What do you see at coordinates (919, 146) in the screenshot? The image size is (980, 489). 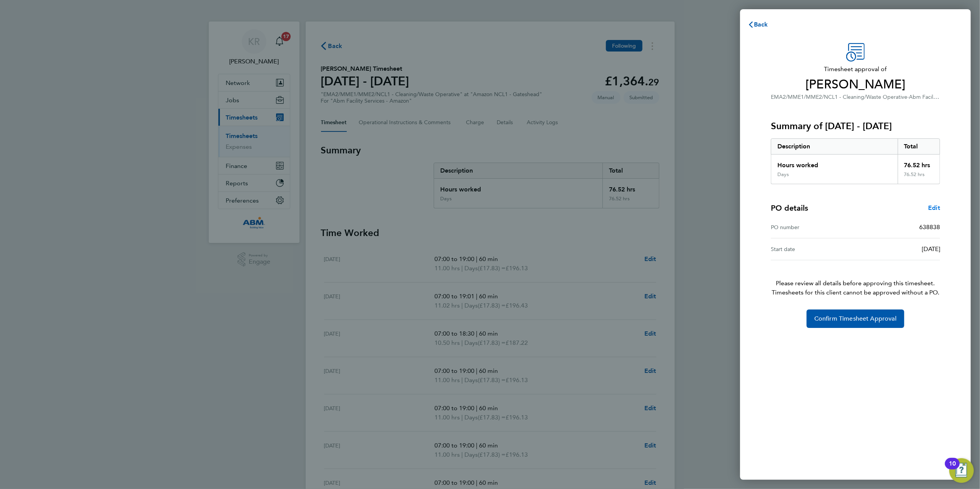 I see `div: Total` at bounding box center [919, 146].